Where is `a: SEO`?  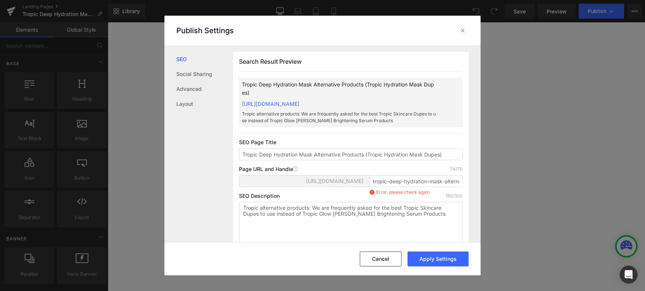
a: SEO is located at coordinates (205, 59).